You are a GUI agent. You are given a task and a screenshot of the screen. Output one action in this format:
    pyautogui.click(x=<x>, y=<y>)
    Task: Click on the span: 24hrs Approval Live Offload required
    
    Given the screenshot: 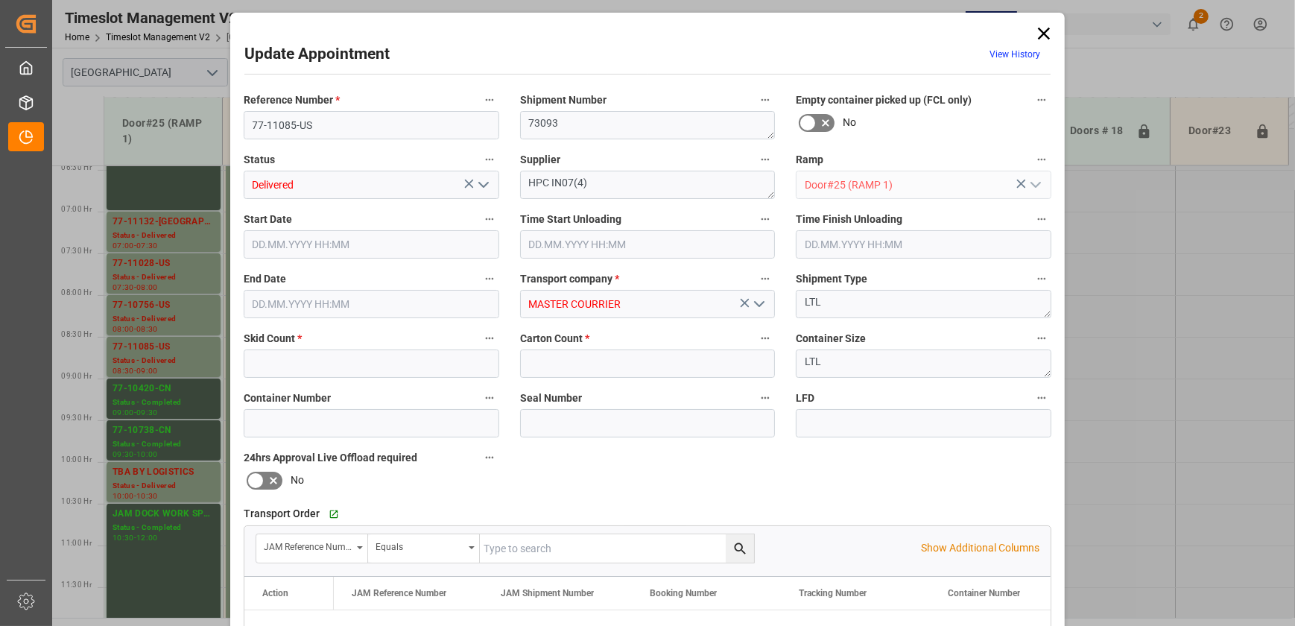 What is the action you would take?
    pyautogui.click(x=330, y=457)
    